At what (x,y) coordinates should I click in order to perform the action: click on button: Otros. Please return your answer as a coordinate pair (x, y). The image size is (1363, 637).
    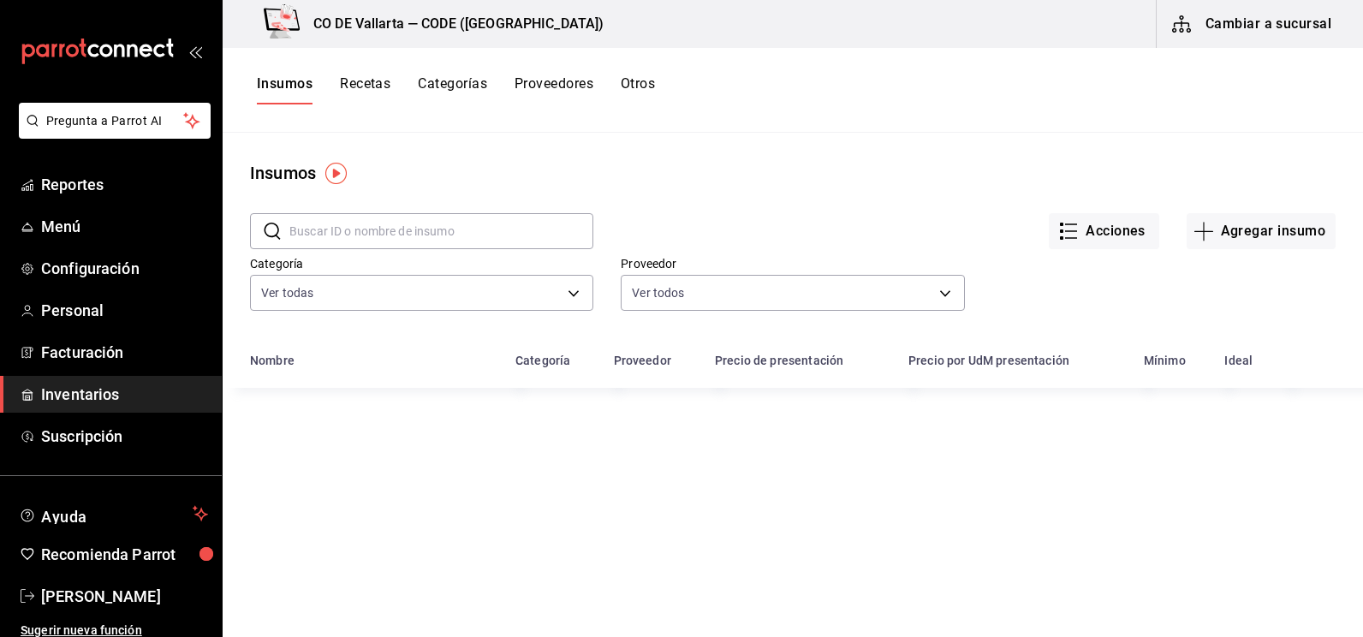
    Looking at the image, I should click on (638, 90).